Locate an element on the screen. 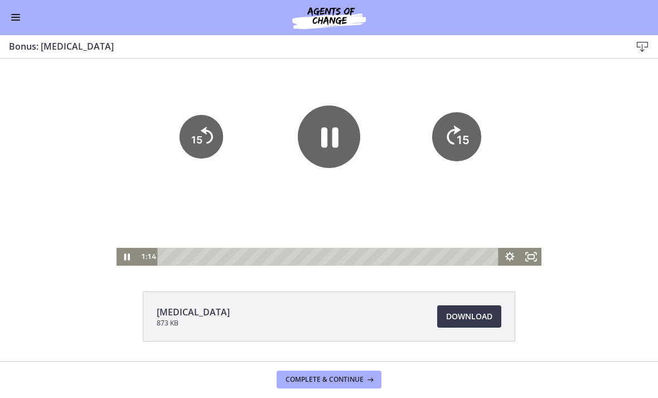 The height and width of the screenshot is (398, 658). button: Show settings menu is located at coordinates (510, 230).